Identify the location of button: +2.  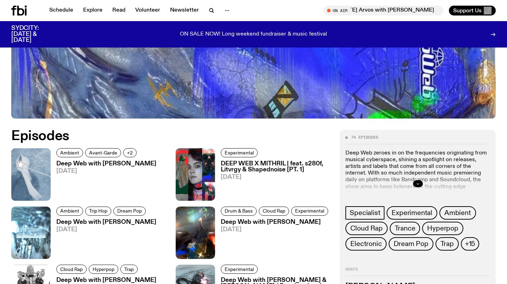
(130, 153).